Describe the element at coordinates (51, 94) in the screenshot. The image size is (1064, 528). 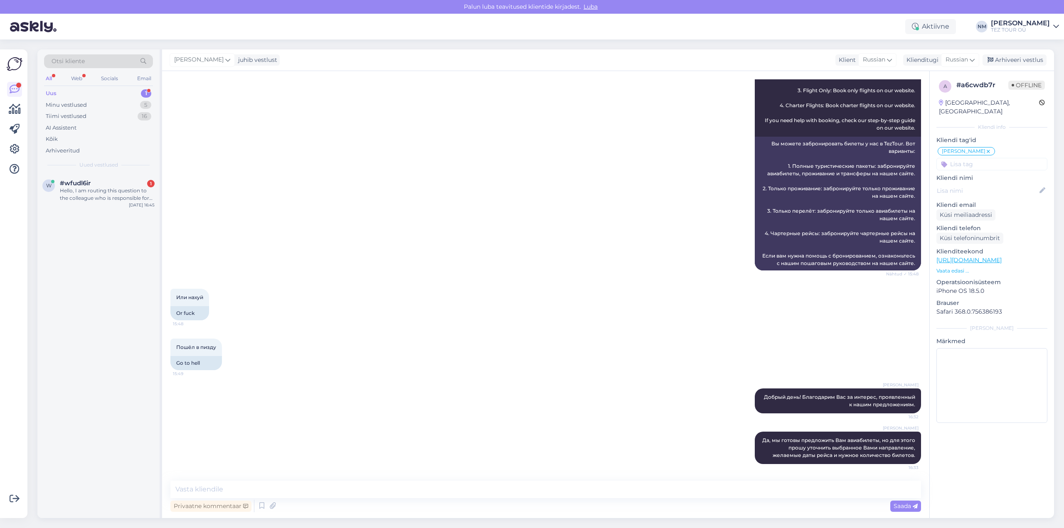
I see `div: Uus` at that location.